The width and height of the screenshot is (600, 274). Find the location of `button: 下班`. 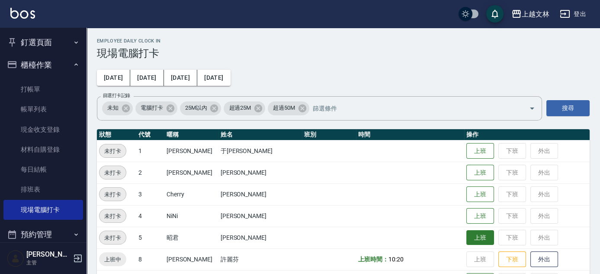

button: 下班 is located at coordinates (512, 259).